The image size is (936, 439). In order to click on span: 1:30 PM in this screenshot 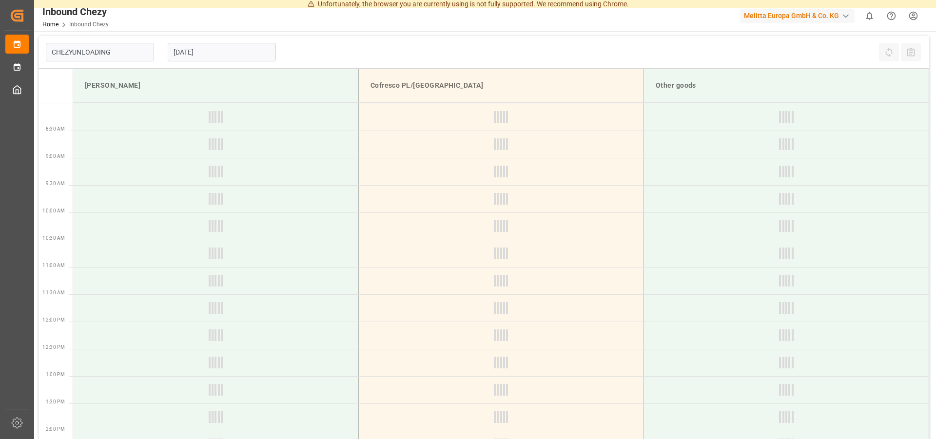, I will do `click(55, 402)`.